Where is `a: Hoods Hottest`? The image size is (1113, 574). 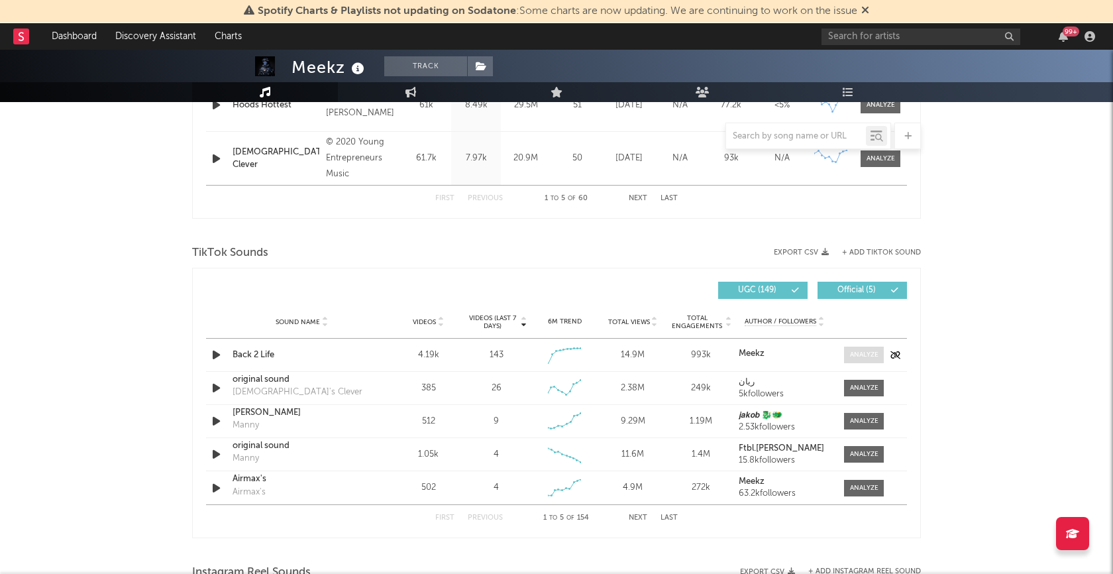 a: Hoods Hottest is located at coordinates (276, 105).